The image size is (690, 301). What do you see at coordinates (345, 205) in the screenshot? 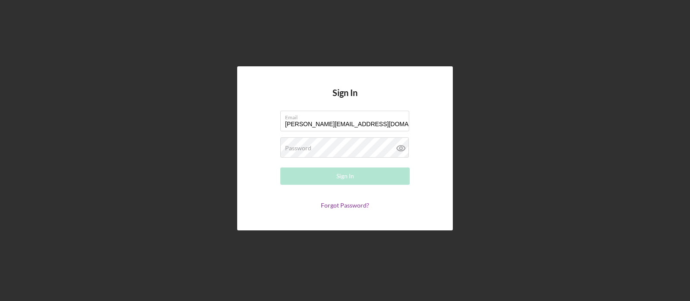
I see `a: Forgot Password?` at bounding box center [345, 205].